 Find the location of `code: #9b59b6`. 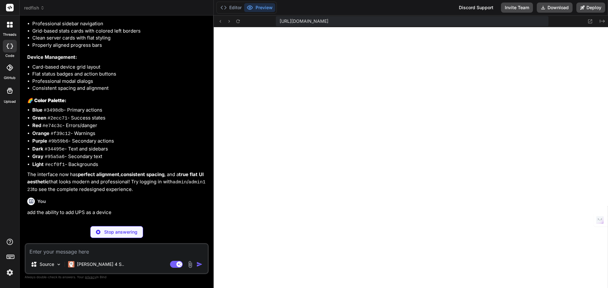

code: #9b59b6 is located at coordinates (58, 141).